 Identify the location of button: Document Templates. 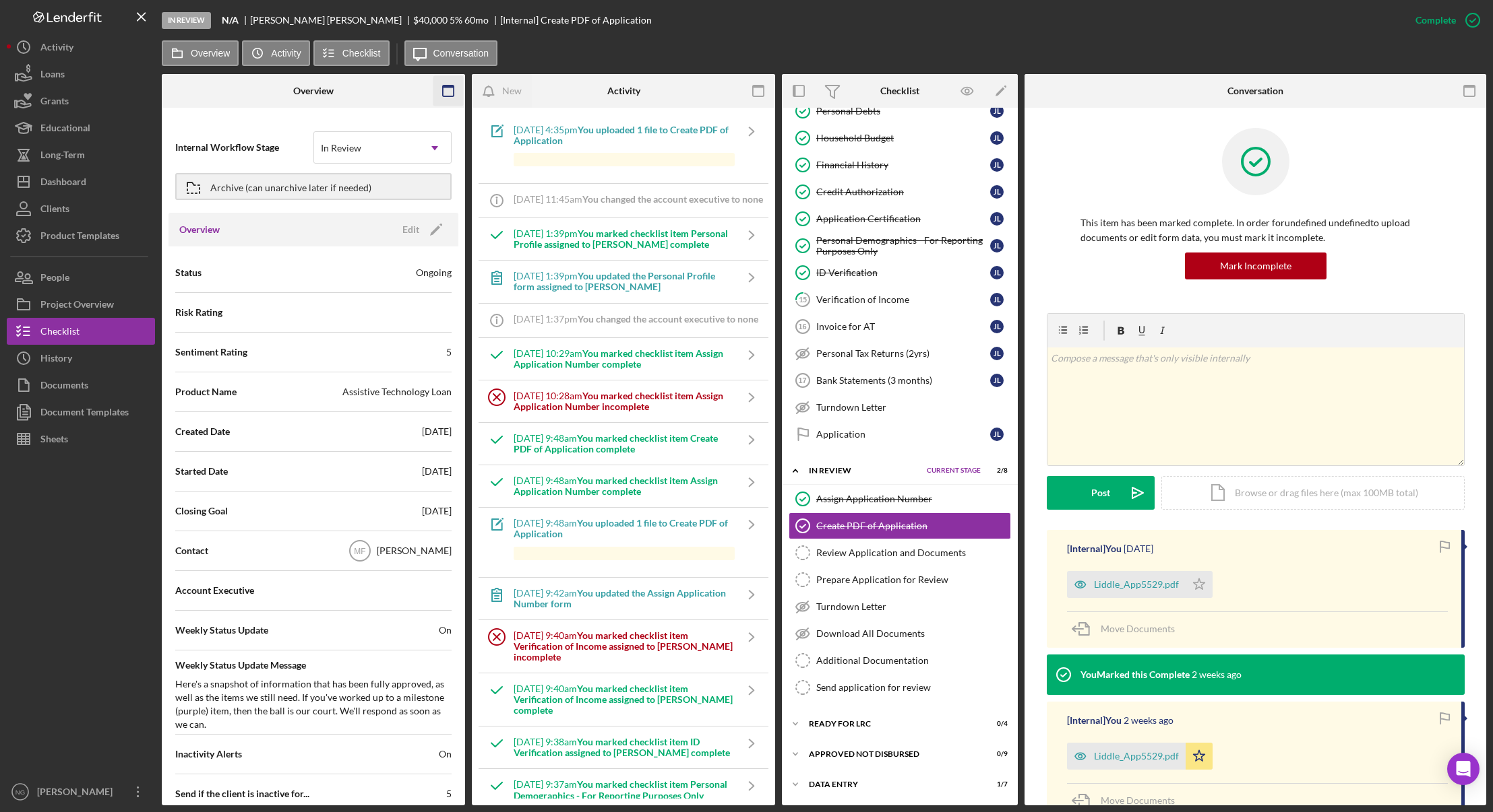
(81, 412).